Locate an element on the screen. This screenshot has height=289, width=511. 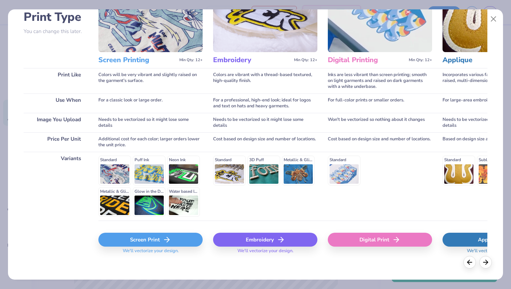
div: Colors are vibrant with a thread-based textured, high-quality finish. is located at coordinates (265, 81).